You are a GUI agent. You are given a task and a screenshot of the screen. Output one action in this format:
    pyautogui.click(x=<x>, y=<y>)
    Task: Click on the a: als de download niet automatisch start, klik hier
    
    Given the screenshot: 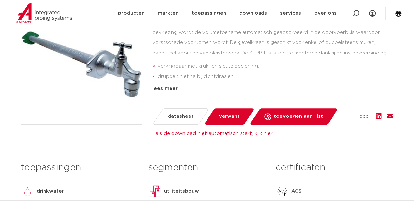 What is the action you would take?
    pyautogui.click(x=214, y=134)
    